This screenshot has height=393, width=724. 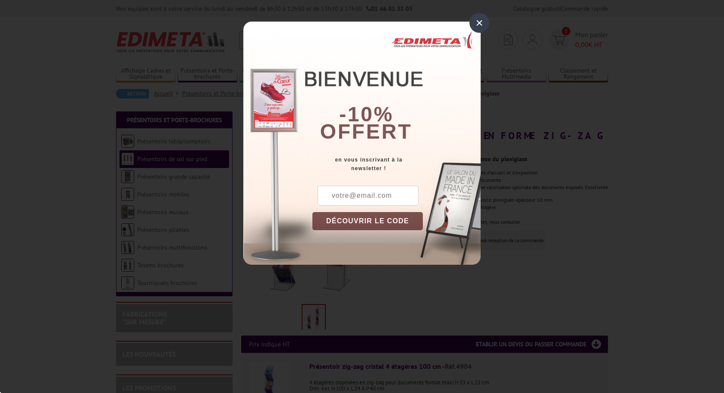 I want to click on b: -10%, so click(x=366, y=114).